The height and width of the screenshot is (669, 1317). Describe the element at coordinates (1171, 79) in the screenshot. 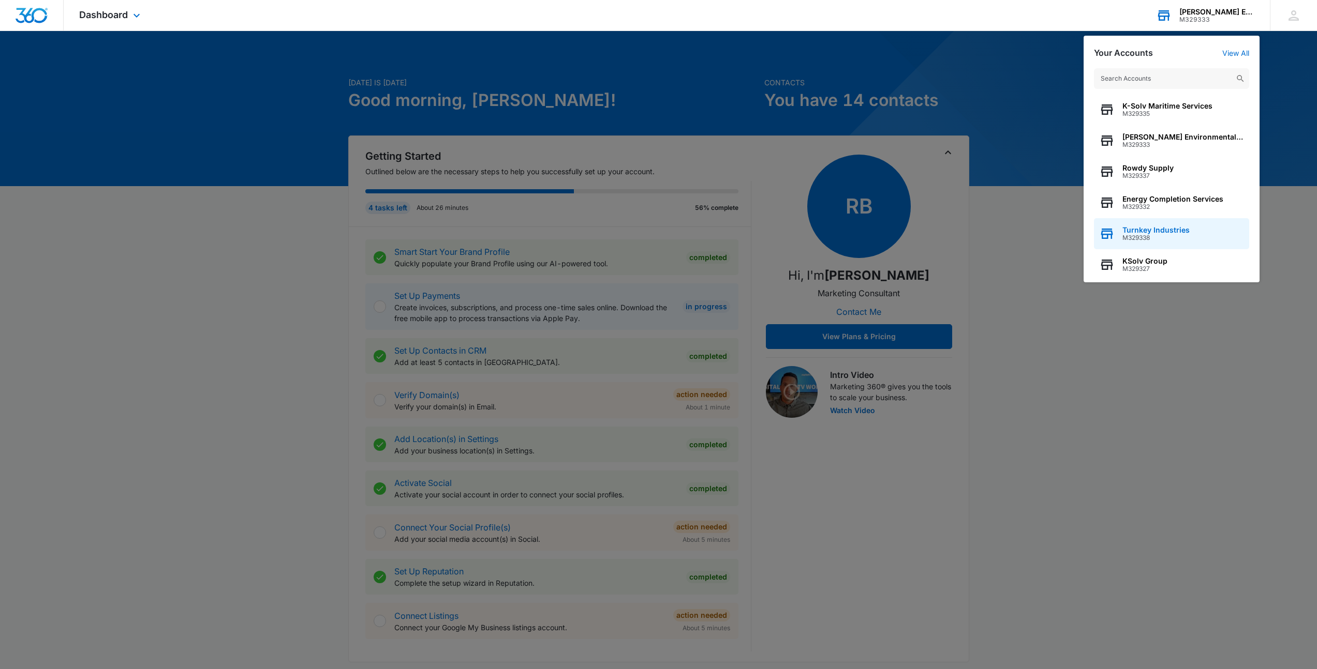

I see `input: Search Accounts` at that location.